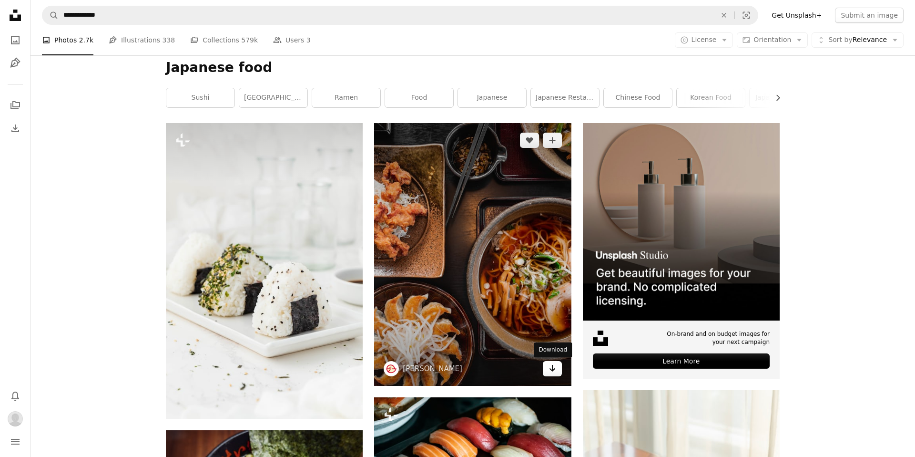  Describe the element at coordinates (724, 15) in the screenshot. I see `button: Clear` at that location.